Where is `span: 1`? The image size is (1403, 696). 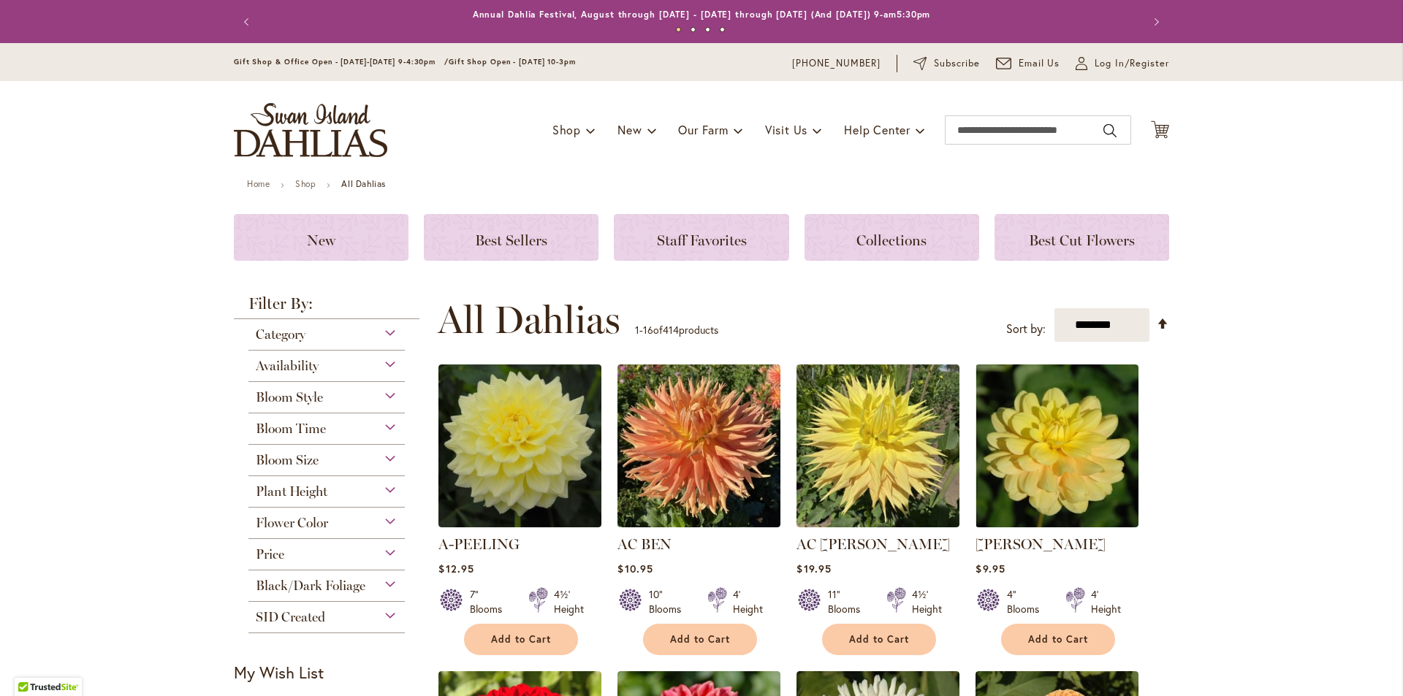 span: 1 is located at coordinates (637, 330).